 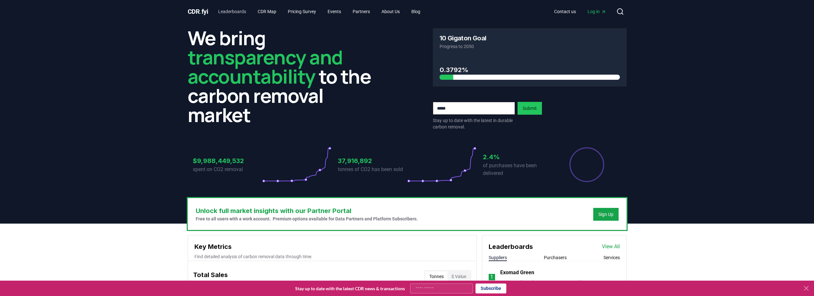 What do you see at coordinates (530, 70) in the screenshot?
I see `h3: 0.3792%` at bounding box center [530, 70].